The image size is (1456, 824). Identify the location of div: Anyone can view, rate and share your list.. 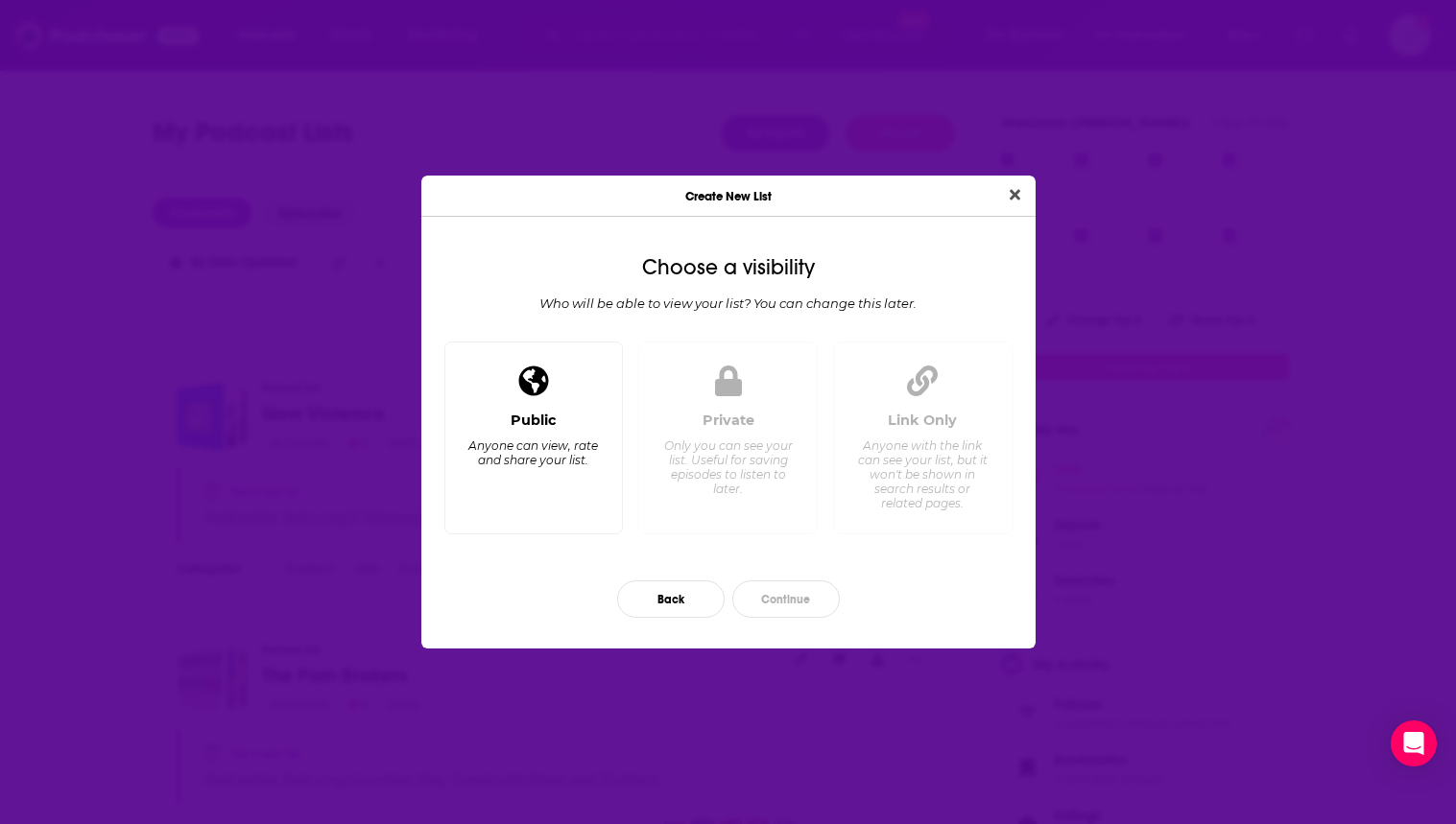
(533, 453).